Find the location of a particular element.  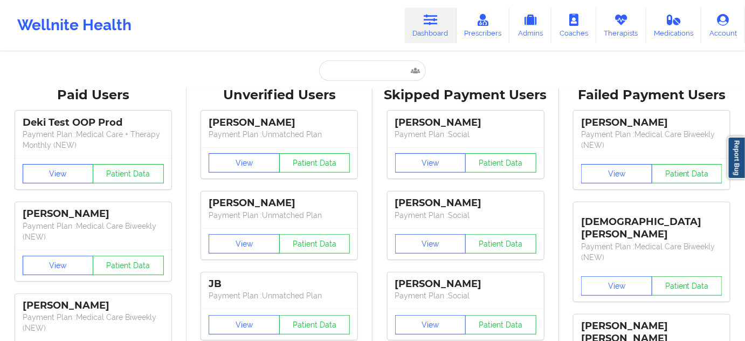

div: Failed Payment Users is located at coordinates (652, 95).